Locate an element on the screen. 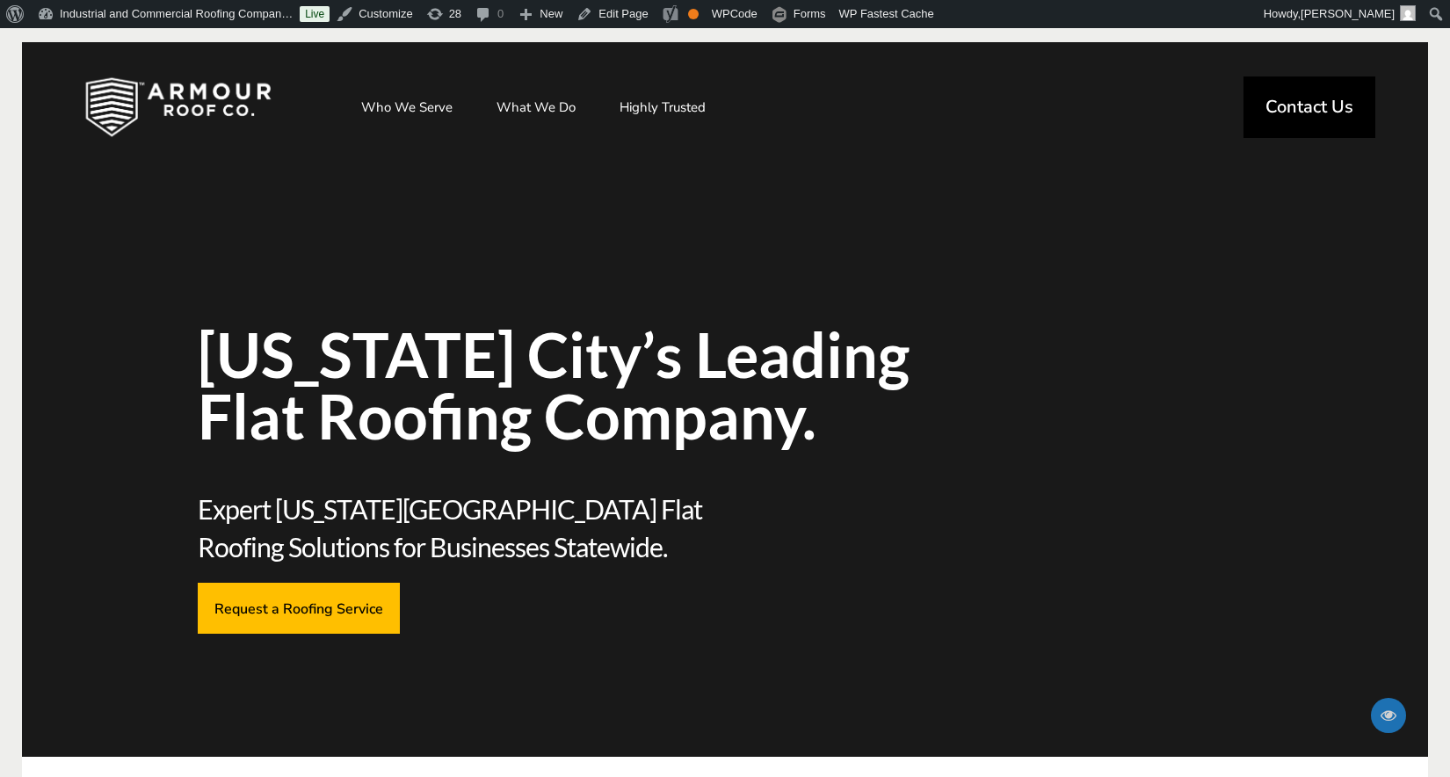  img: Industrial and Commercial Roofing Company | Armour Roof Co. is located at coordinates (178, 107).